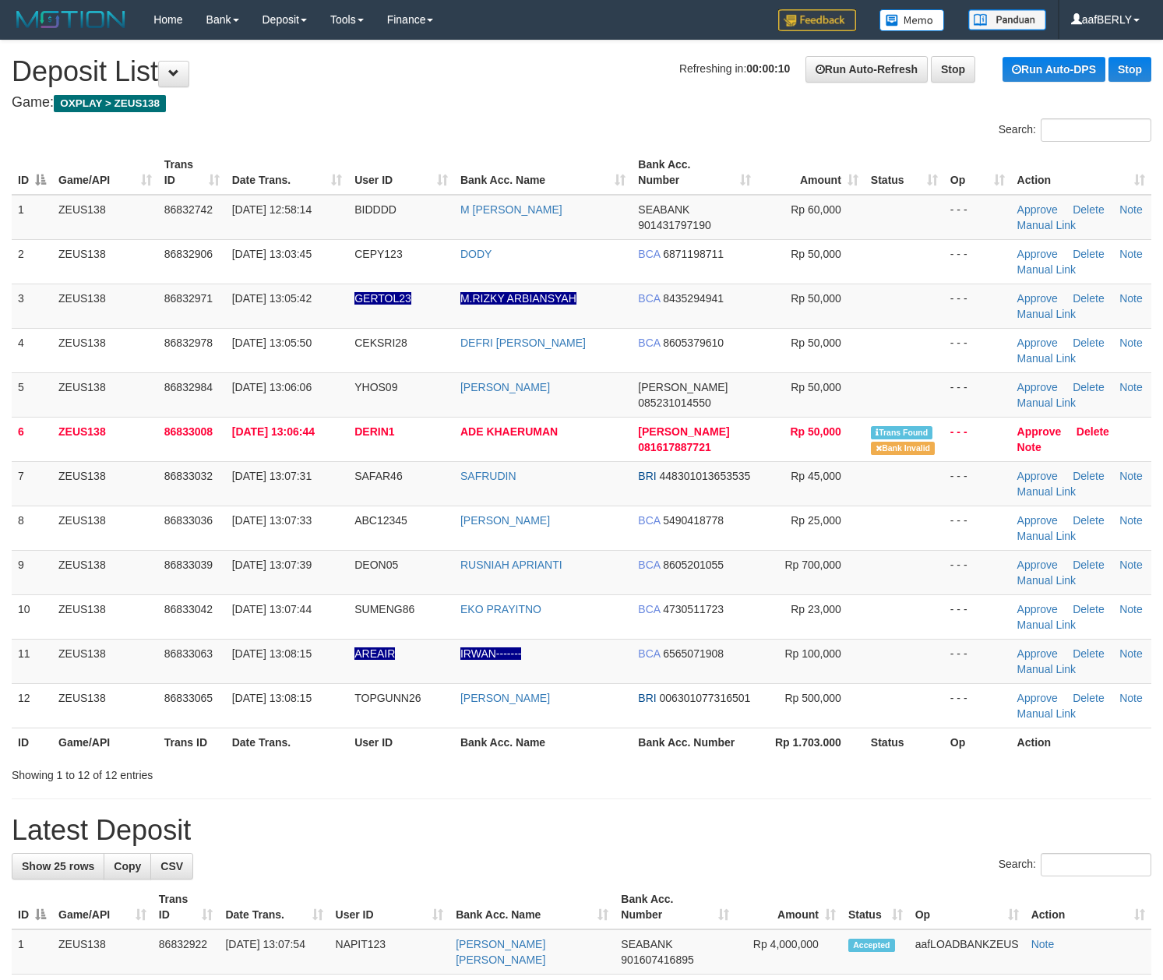  I want to click on span: Rp 25,000, so click(816, 520).